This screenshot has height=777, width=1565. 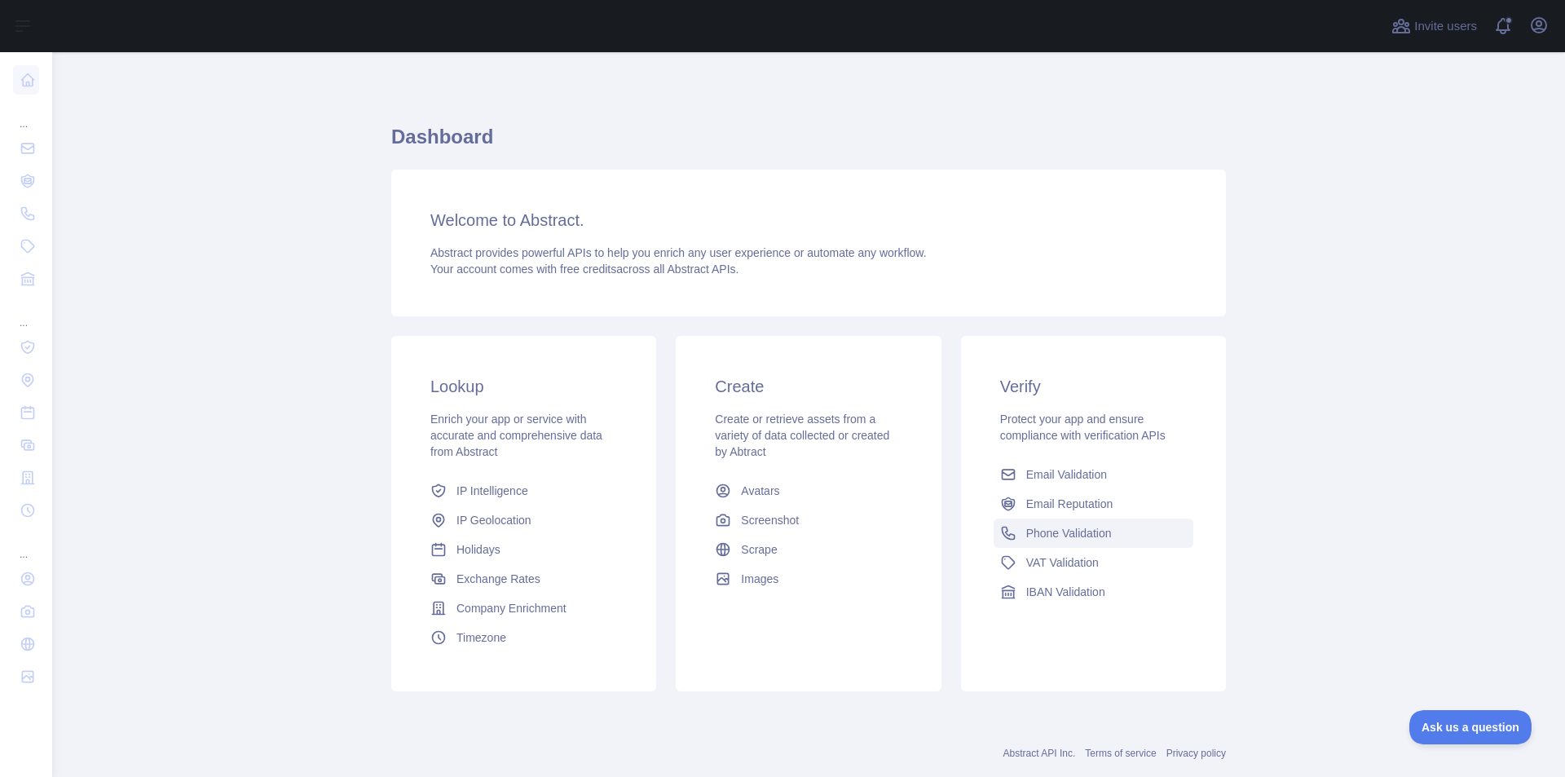 What do you see at coordinates (523, 638) in the screenshot?
I see `a: Timezone` at bounding box center [523, 638].